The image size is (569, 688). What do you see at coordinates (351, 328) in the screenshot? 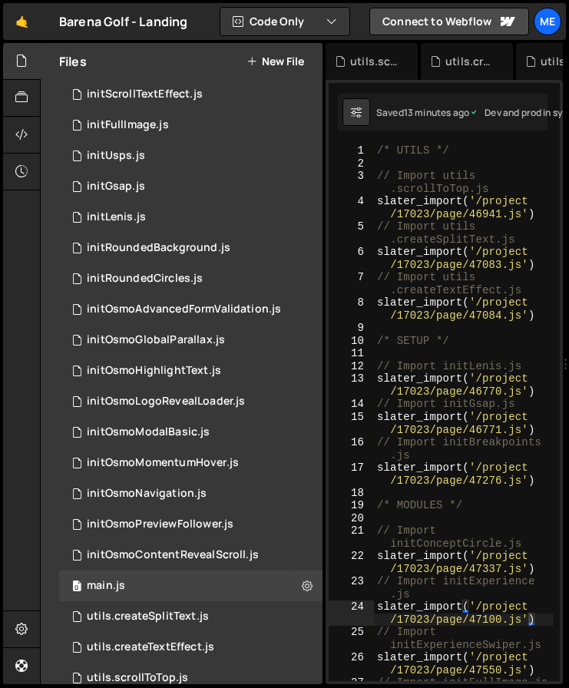
I see `div: 9` at bounding box center [351, 328].